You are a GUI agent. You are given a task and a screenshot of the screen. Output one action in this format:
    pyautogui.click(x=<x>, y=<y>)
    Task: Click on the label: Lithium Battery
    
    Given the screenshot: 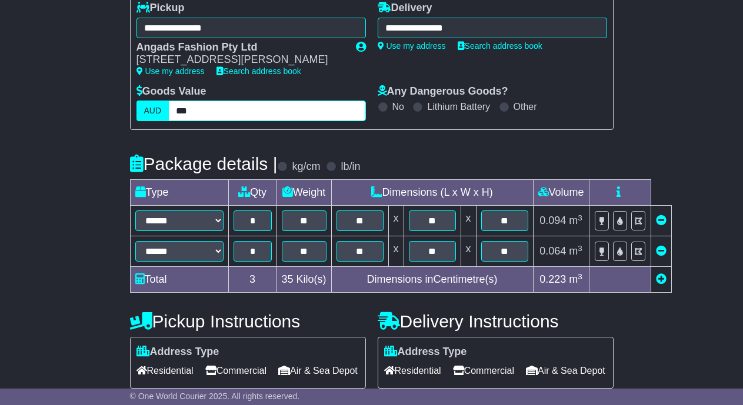 What is the action you would take?
    pyautogui.click(x=458, y=106)
    